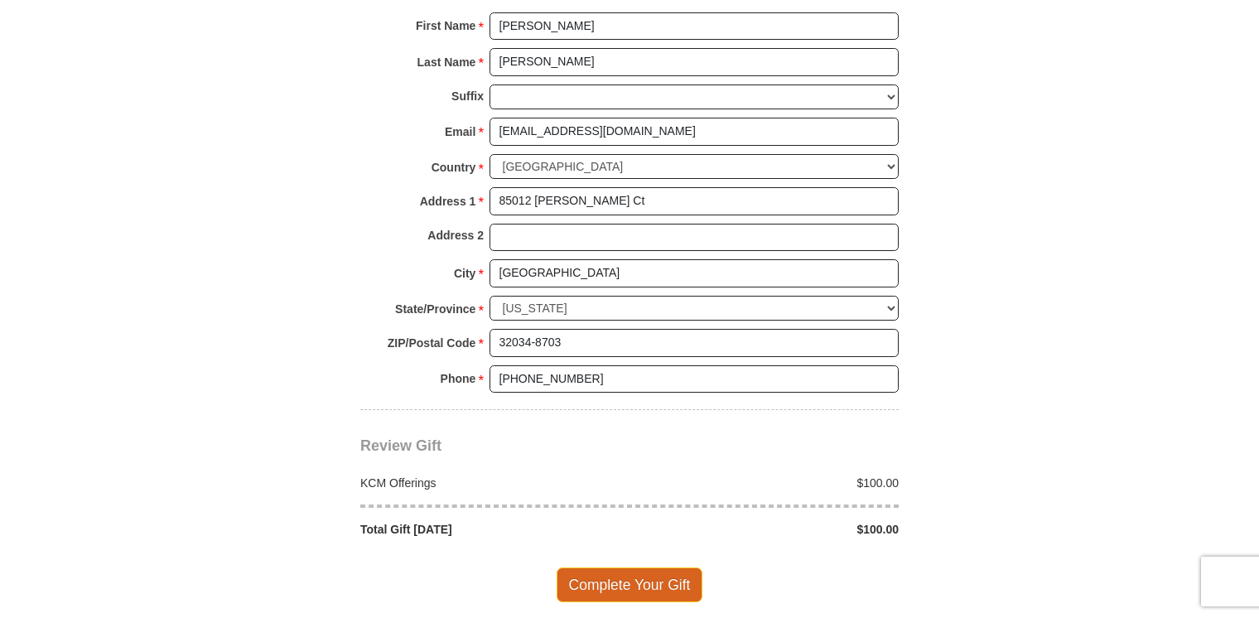  What do you see at coordinates (401, 446) in the screenshot?
I see `span: Review Gift` at bounding box center [401, 446].